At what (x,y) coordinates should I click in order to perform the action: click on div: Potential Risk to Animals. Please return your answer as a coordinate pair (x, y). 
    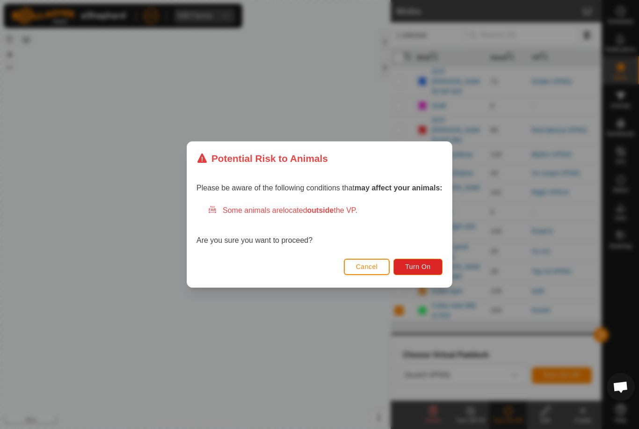
    Looking at the image, I should click on (262, 158).